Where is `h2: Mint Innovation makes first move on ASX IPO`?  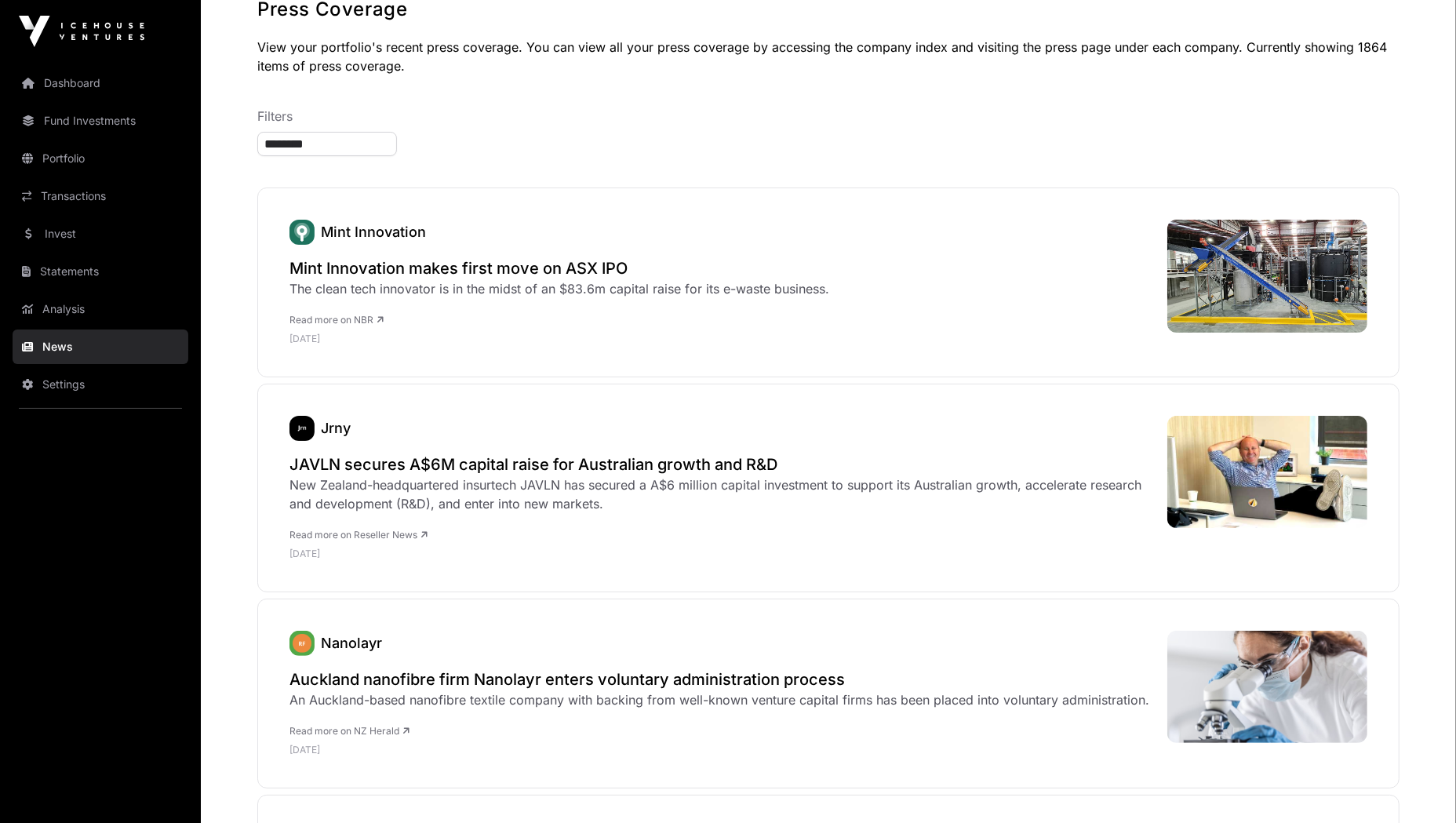 h2: Mint Innovation makes first move on ASX IPO is located at coordinates (559, 268).